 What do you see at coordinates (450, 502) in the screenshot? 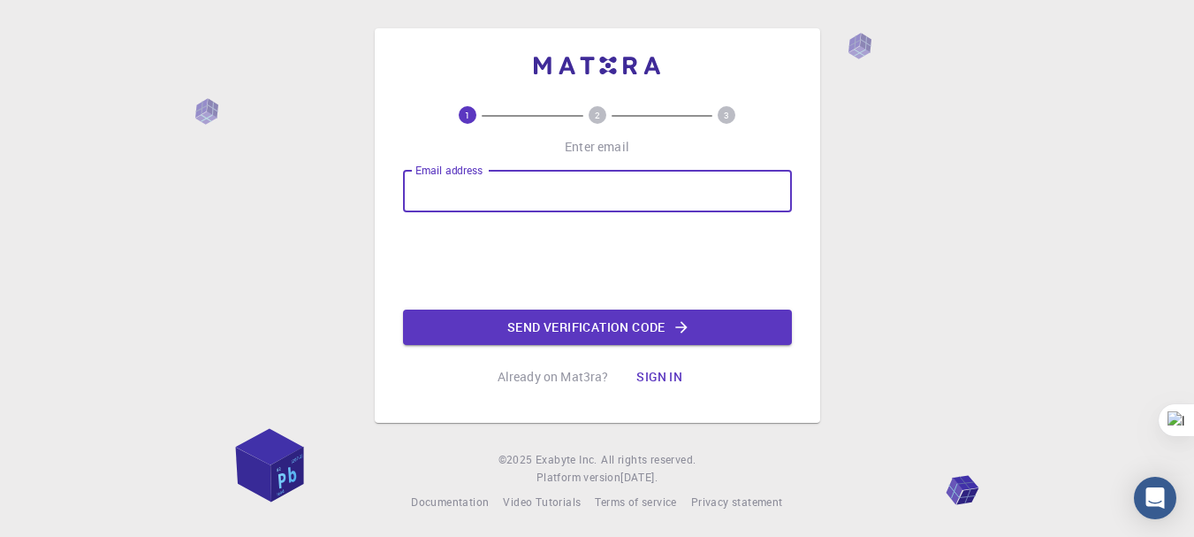
I see `a: Documentation` at bounding box center [450, 502].